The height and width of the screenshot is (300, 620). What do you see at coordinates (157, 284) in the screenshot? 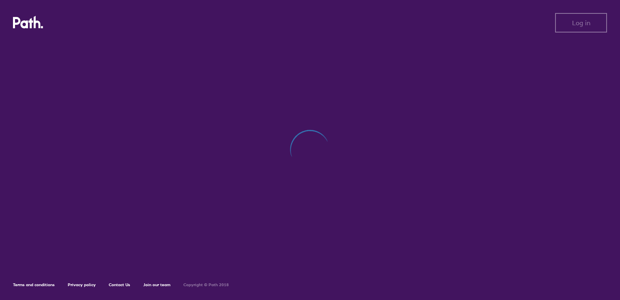
I see `a: Join our team` at bounding box center [157, 284].